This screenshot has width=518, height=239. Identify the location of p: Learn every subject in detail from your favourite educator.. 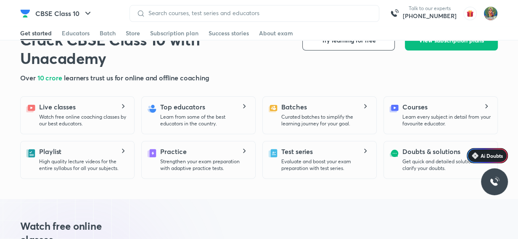
(446, 120).